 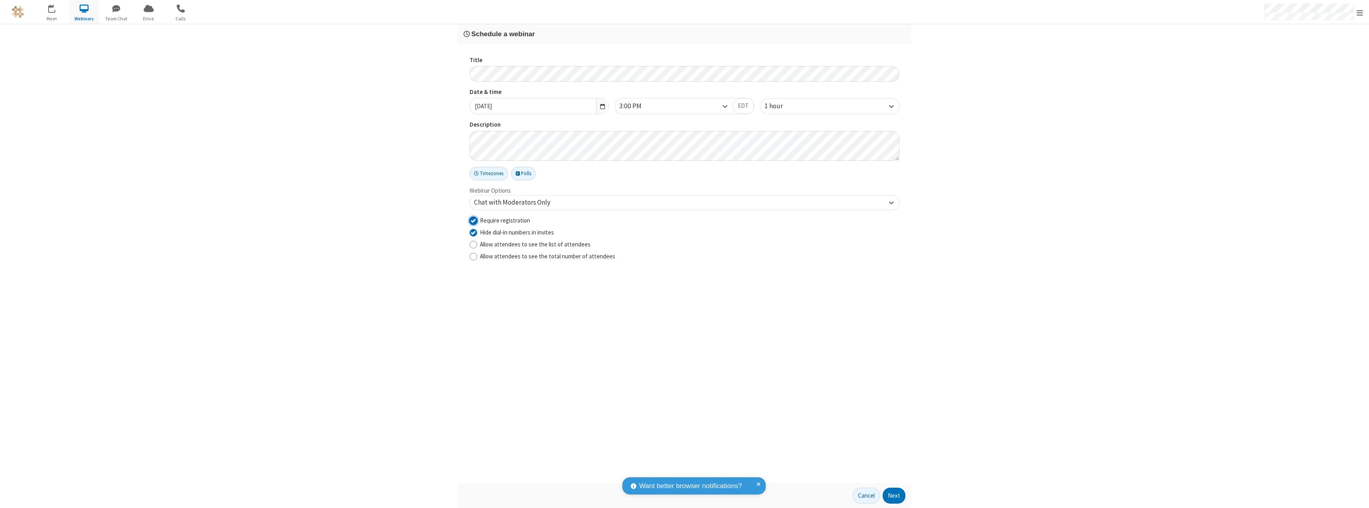 I want to click on span: Want better browser notifications?, so click(x=691, y=486).